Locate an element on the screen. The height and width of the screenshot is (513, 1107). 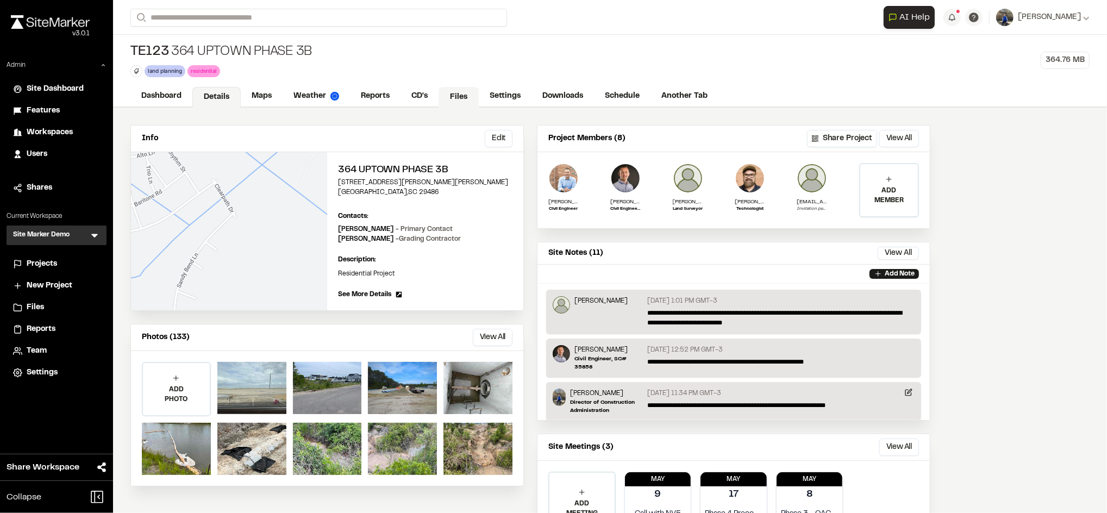
p: Site Notes (11) is located at coordinates (575, 253).